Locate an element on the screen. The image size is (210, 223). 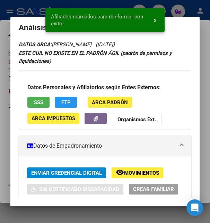
button: Crear Familiar is located at coordinates (154, 189).